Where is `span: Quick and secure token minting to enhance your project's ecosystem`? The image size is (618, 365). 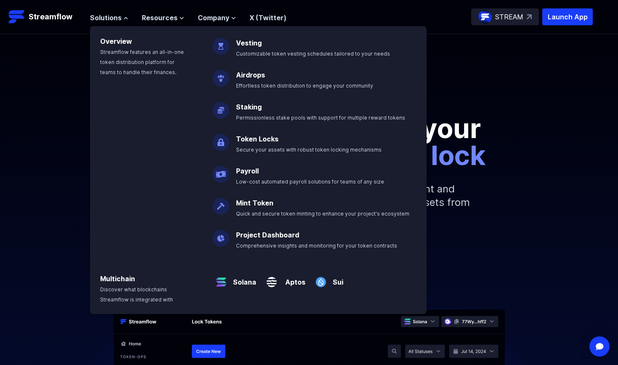 span: Quick and secure token minting to enhance your project's ecosystem is located at coordinates (323, 213).